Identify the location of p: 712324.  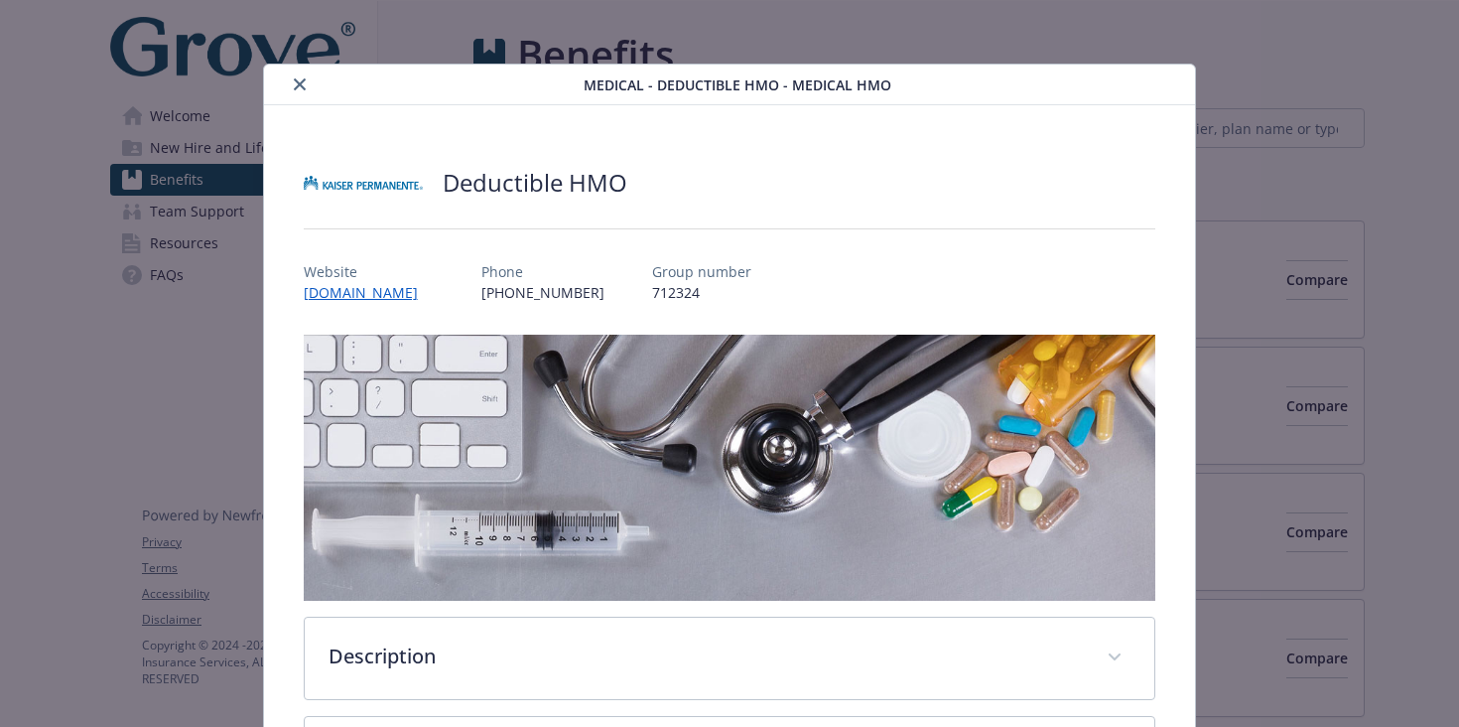
(702, 292).